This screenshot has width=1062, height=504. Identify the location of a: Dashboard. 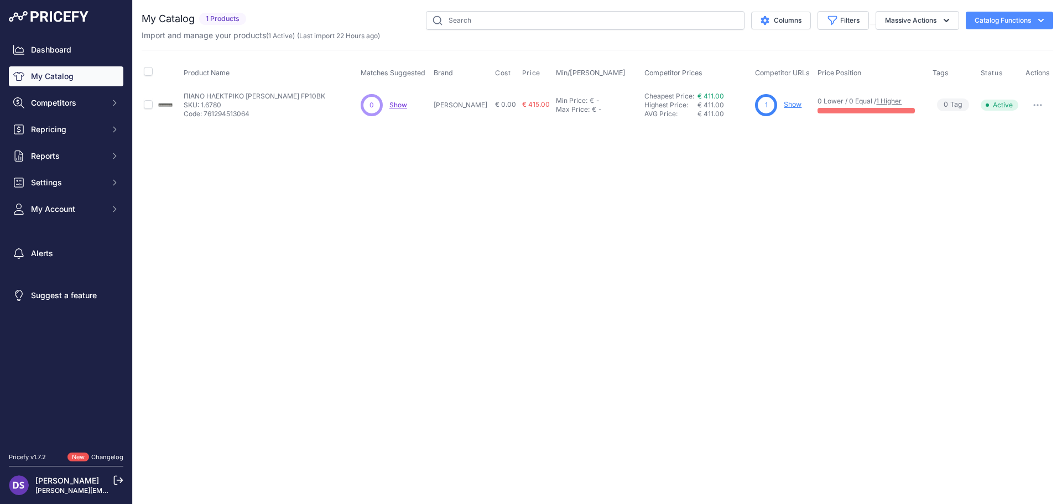
(66, 50).